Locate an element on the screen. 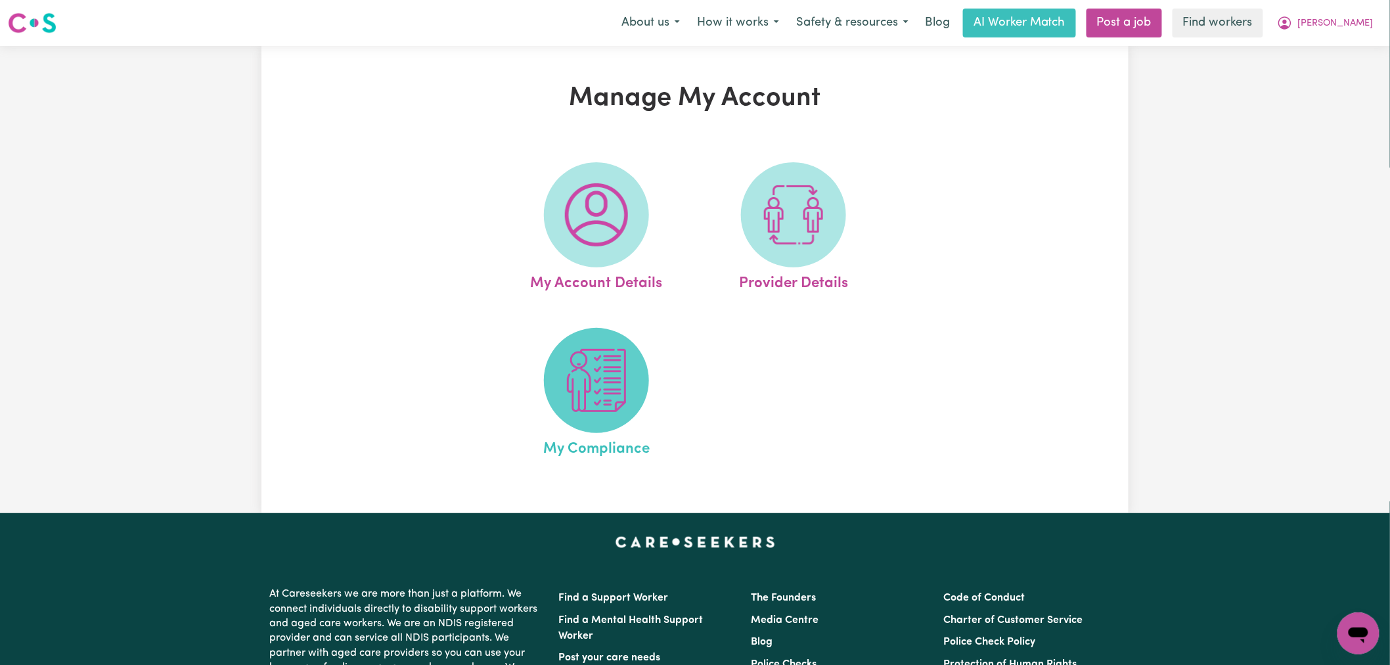 The height and width of the screenshot is (665, 1390). a: My Account Details is located at coordinates (596, 229).